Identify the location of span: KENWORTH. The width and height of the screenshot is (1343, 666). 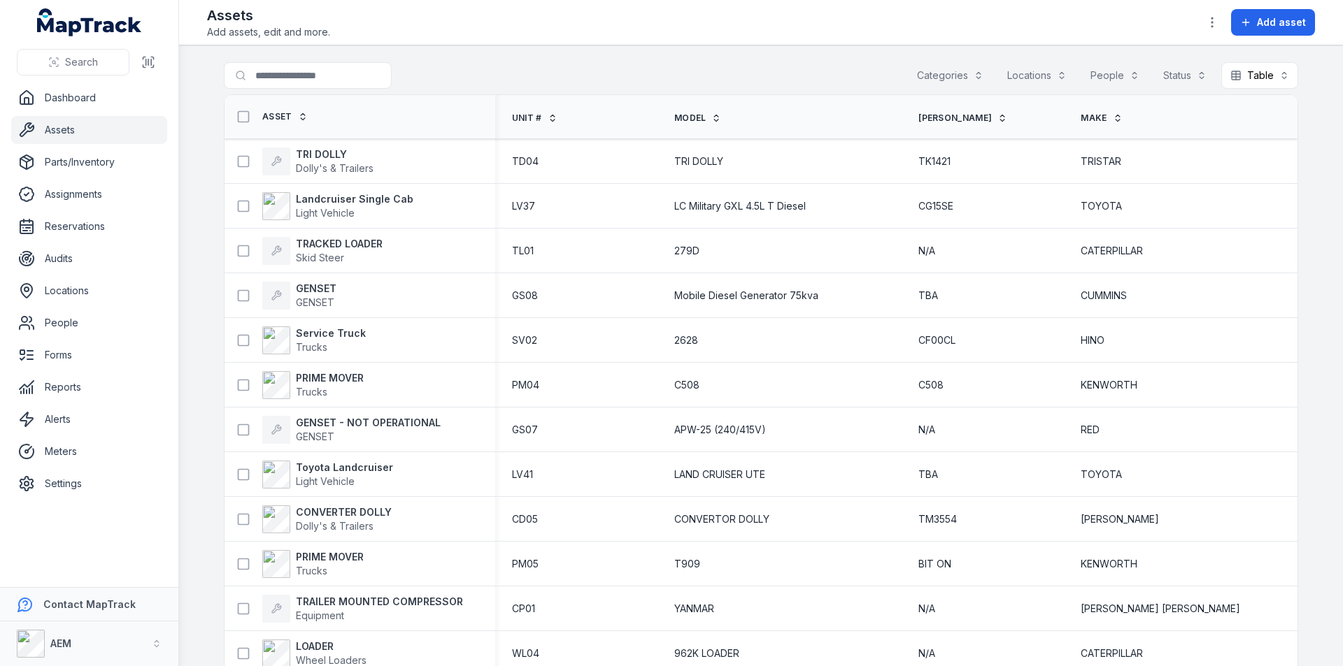
(1108, 564).